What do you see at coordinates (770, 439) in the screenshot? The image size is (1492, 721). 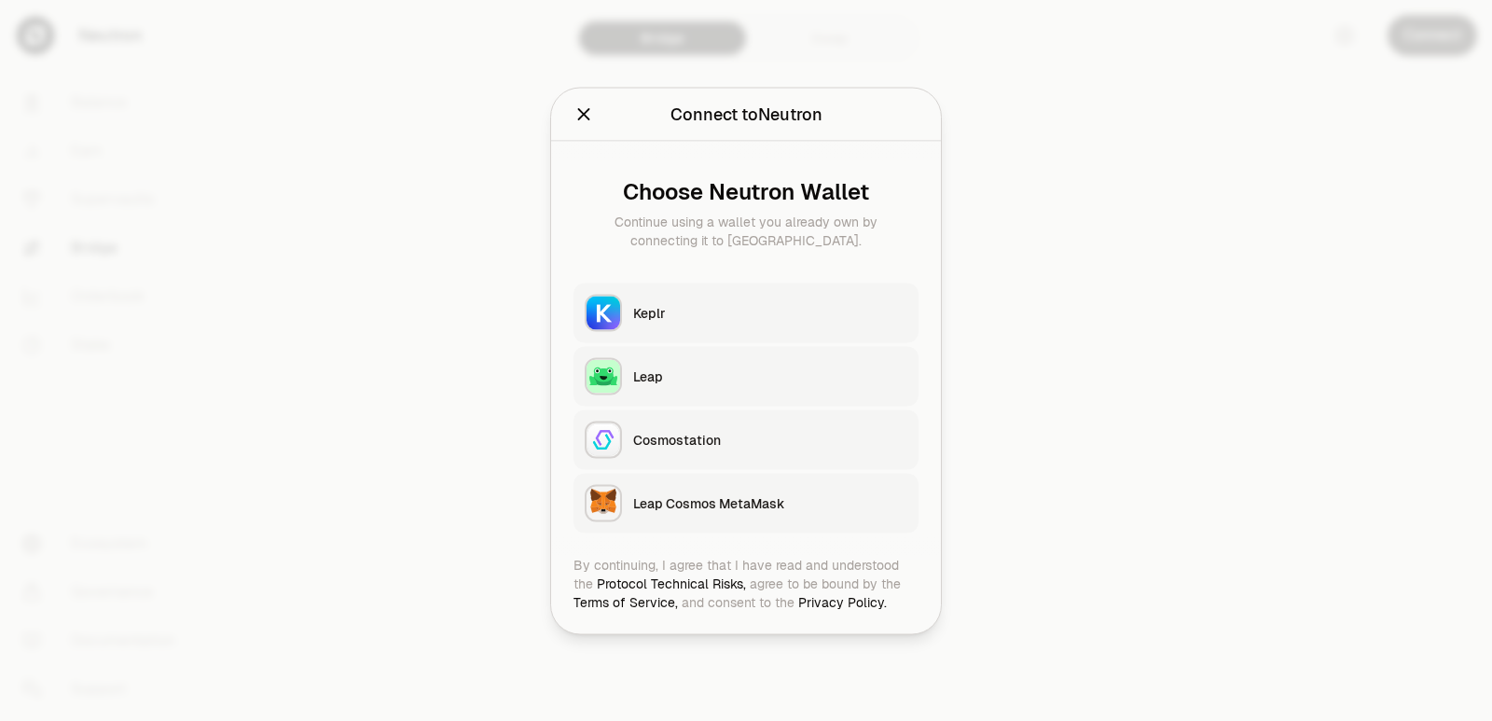 I see `div: Cosmostation` at bounding box center [770, 439].